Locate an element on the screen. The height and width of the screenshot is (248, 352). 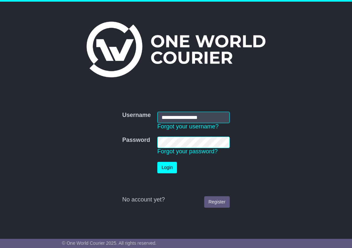
button: Login is located at coordinates (167, 167).